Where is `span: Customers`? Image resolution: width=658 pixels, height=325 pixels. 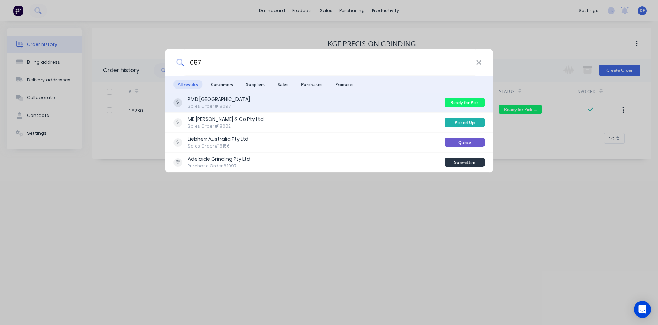
span: Customers is located at coordinates (222, 84).